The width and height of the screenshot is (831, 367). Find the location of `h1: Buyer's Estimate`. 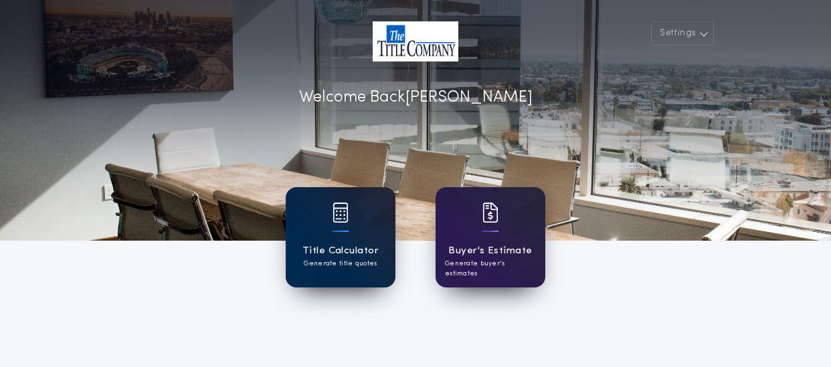

h1: Buyer's Estimate is located at coordinates (490, 251).